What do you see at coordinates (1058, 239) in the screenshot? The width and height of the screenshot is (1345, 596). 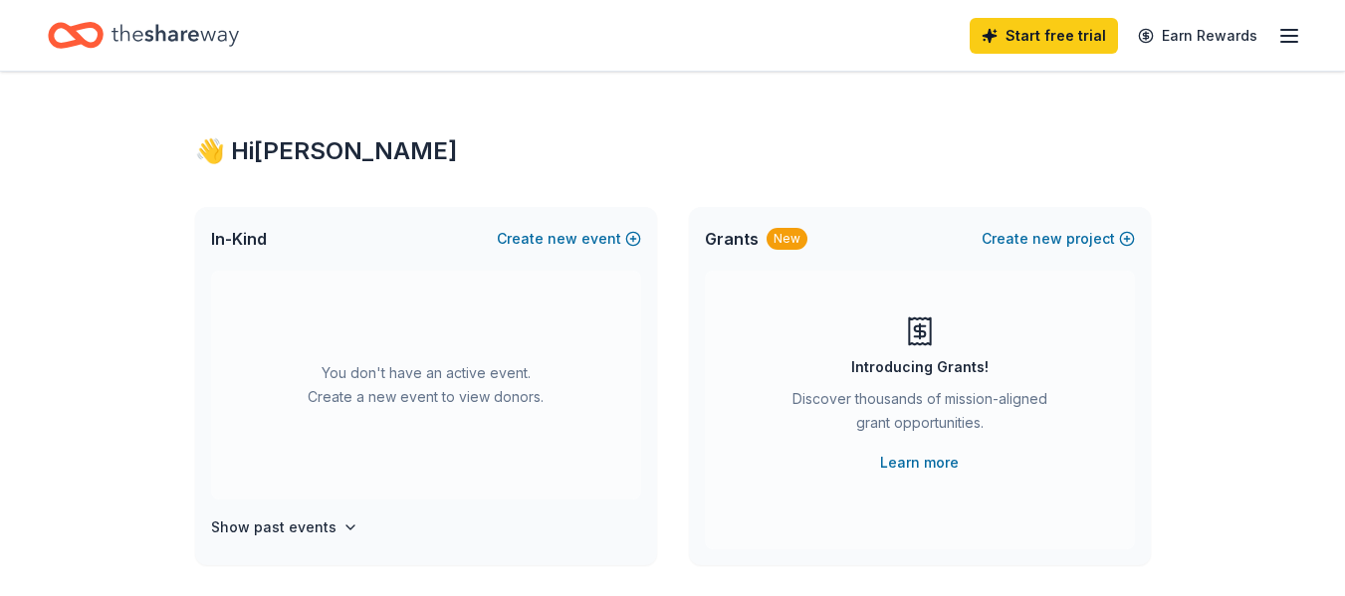 I see `button: Createnewproject` at bounding box center [1058, 239].